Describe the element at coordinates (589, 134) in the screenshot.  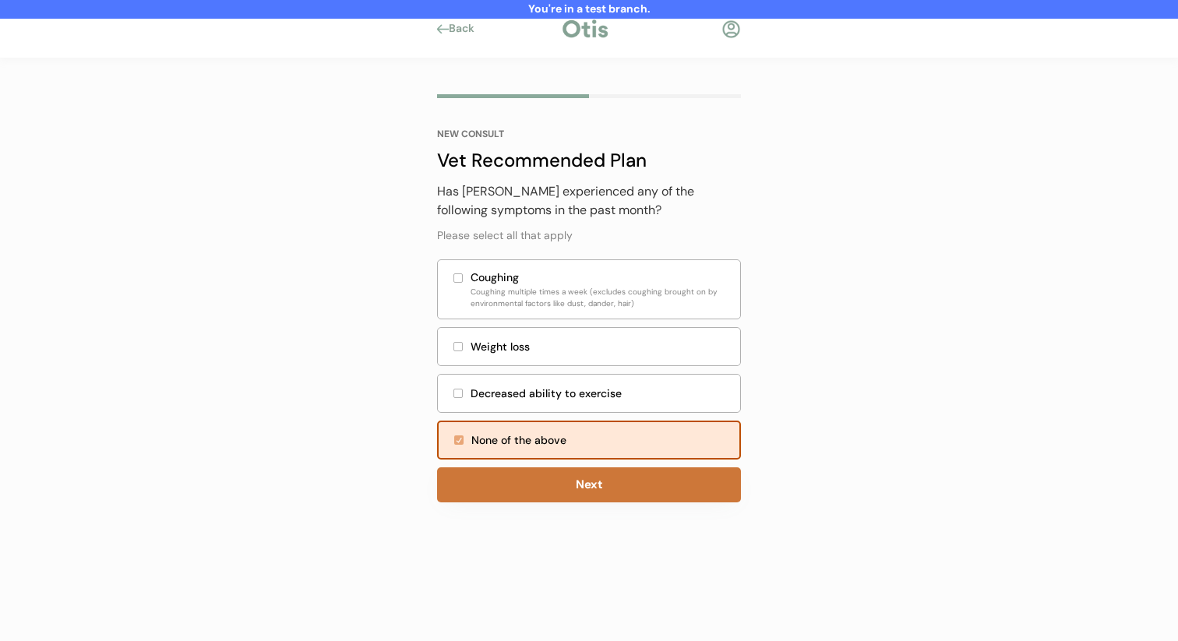
I see `div: NEW CONSULT` at that location.